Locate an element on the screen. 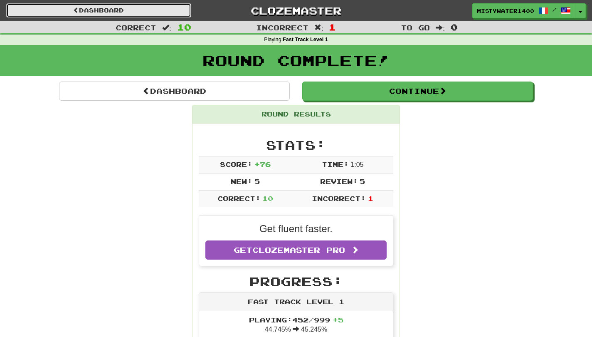  strong: Fast Track Level 1 is located at coordinates (305, 40).